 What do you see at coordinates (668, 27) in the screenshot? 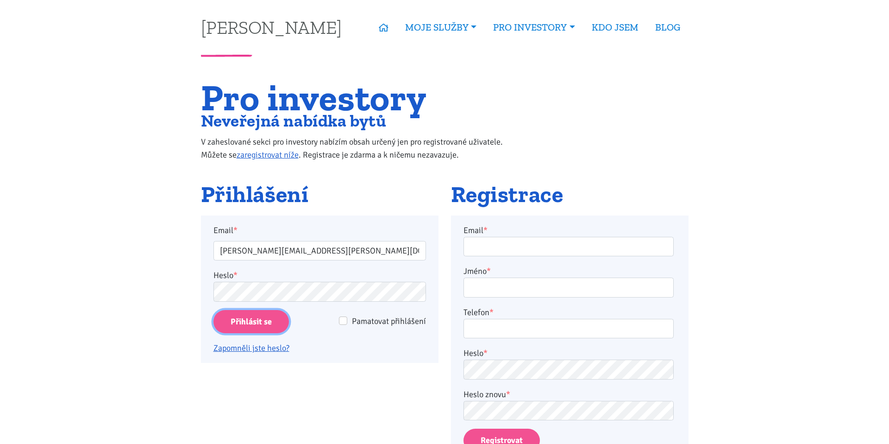
I see `a: BLOG` at bounding box center [668, 27].